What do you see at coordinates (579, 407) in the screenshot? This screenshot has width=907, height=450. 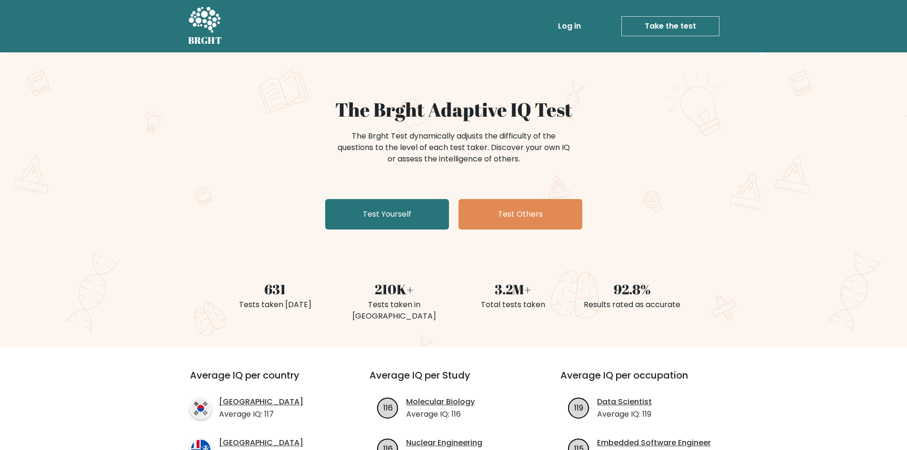 I see `text: 119` at bounding box center [579, 407].